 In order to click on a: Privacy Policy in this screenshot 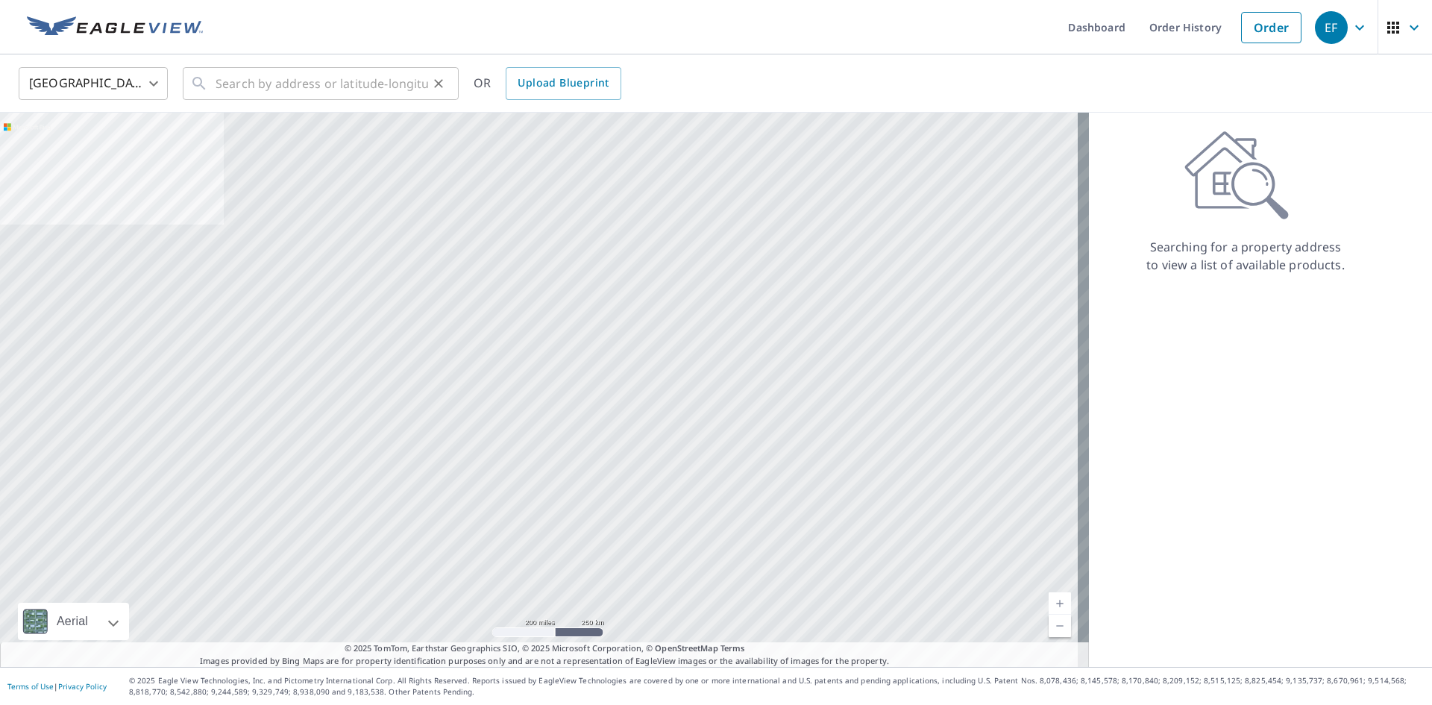, I will do `click(82, 686)`.